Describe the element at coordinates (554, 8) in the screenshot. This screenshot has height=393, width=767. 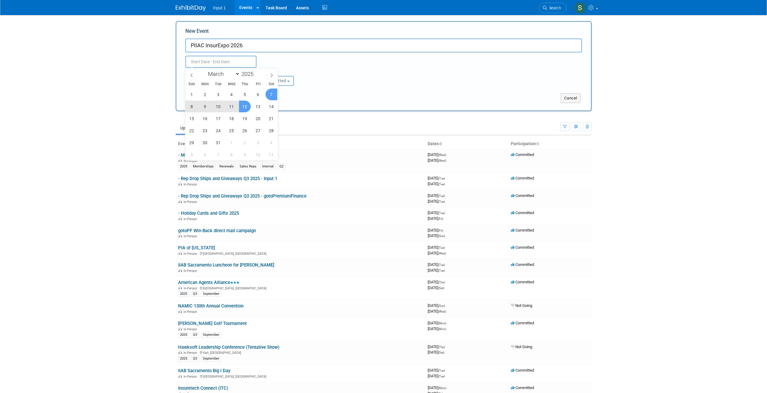
I see `span: Search` at that location.